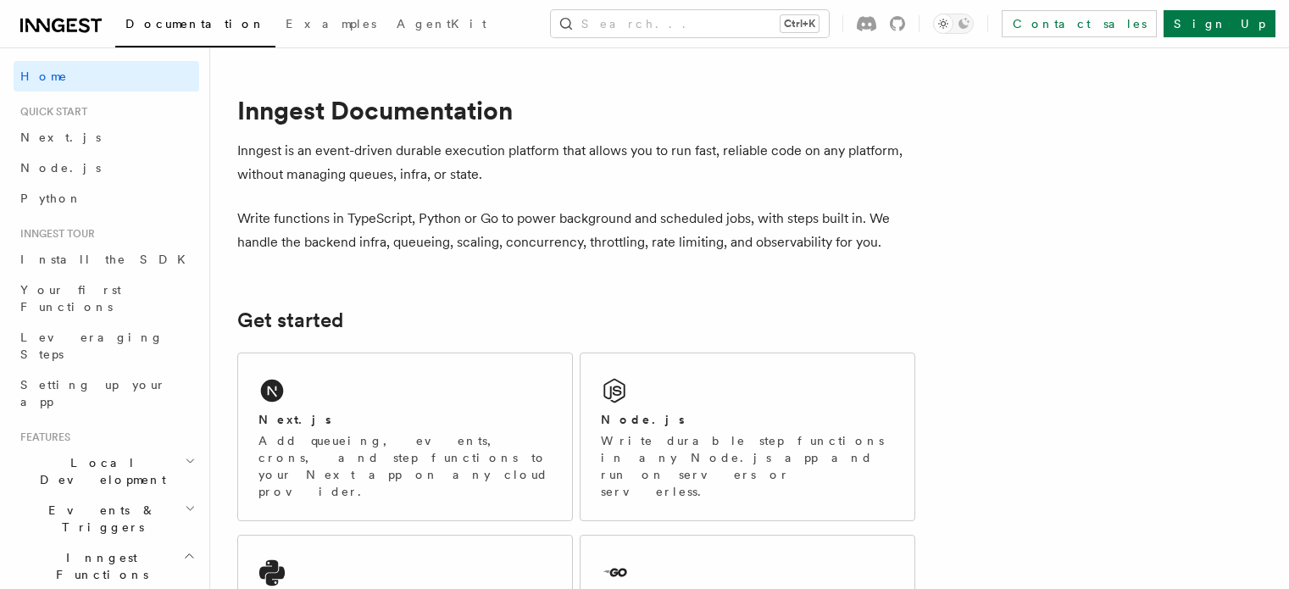 This screenshot has height=589, width=1289. Describe the element at coordinates (98, 566) in the screenshot. I see `span: Inngest Functions` at that location.